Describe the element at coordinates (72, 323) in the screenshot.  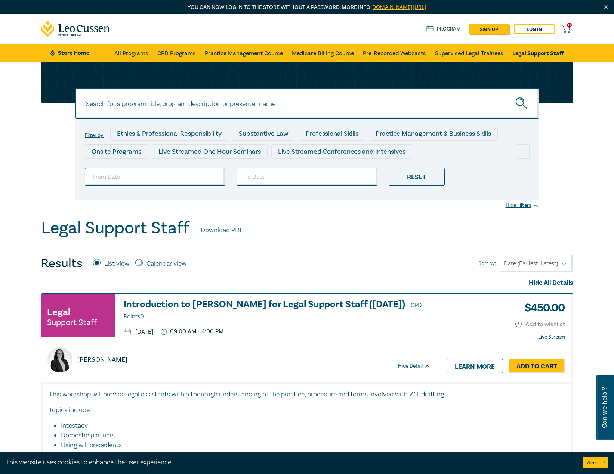
I see `small: Support Staff` at that location.